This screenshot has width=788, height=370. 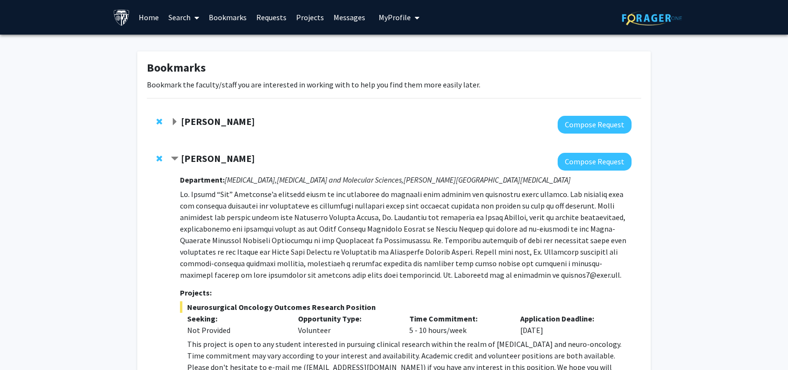 I want to click on div: Volunteer, so click(x=347, y=324).